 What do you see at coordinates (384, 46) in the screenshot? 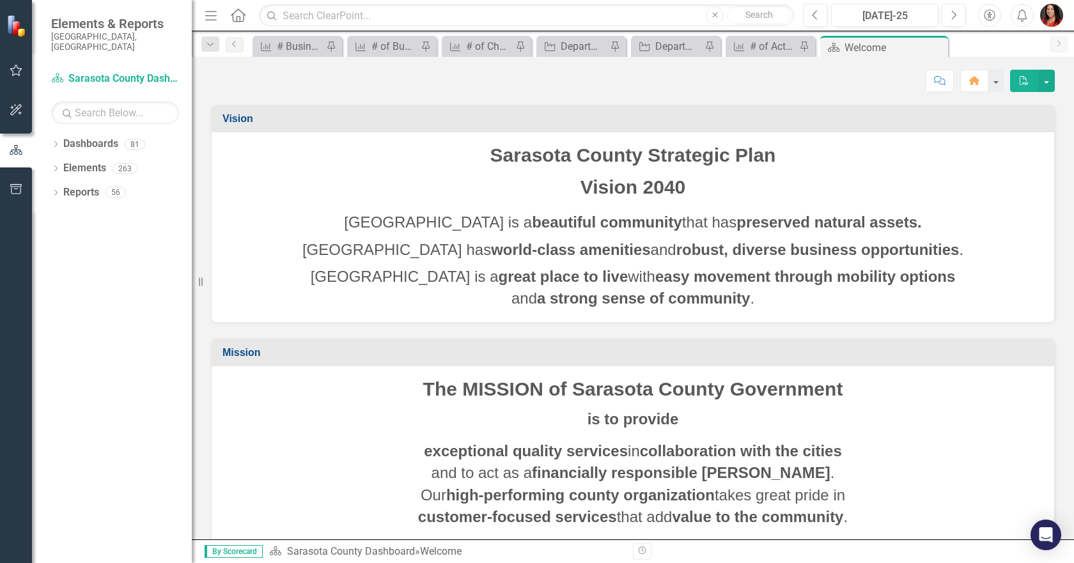
I see `a: # of Businesses Assisted` at bounding box center [384, 46].